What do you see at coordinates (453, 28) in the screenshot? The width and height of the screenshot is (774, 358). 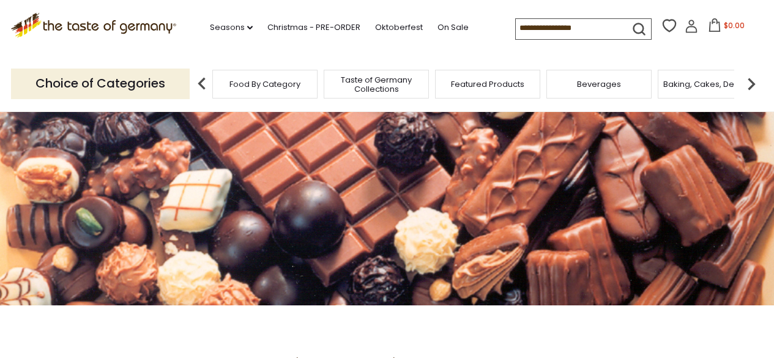 I see `a: On Sale` at bounding box center [453, 28].